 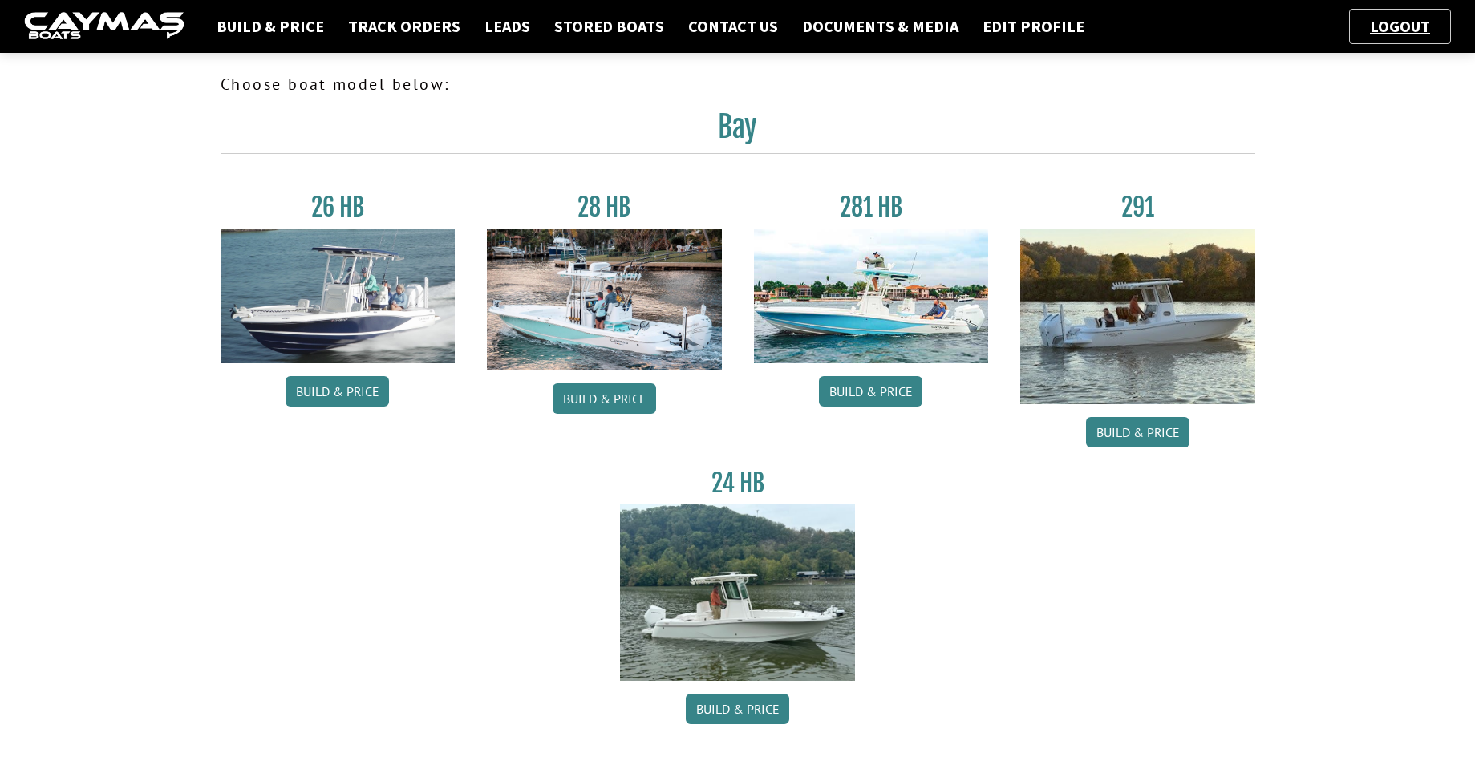 What do you see at coordinates (1033, 26) in the screenshot?
I see `a: Edit Profile` at bounding box center [1033, 26].